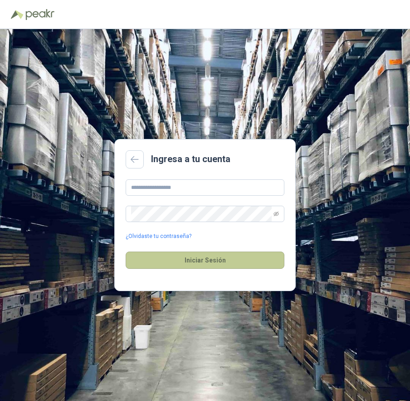  I want to click on h2: Ingresa a tu cuenta, so click(191, 159).